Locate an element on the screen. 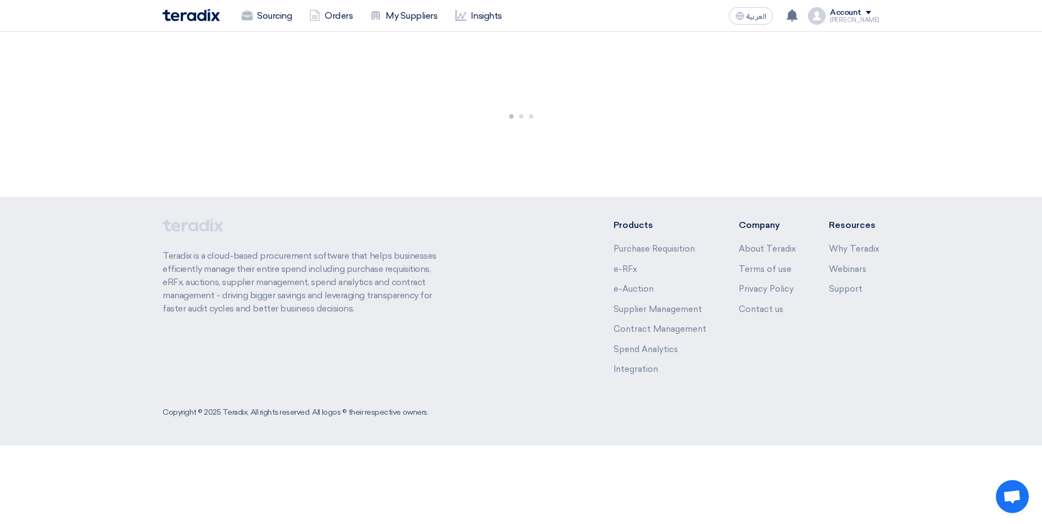  a: My Suppliers is located at coordinates (404, 16).